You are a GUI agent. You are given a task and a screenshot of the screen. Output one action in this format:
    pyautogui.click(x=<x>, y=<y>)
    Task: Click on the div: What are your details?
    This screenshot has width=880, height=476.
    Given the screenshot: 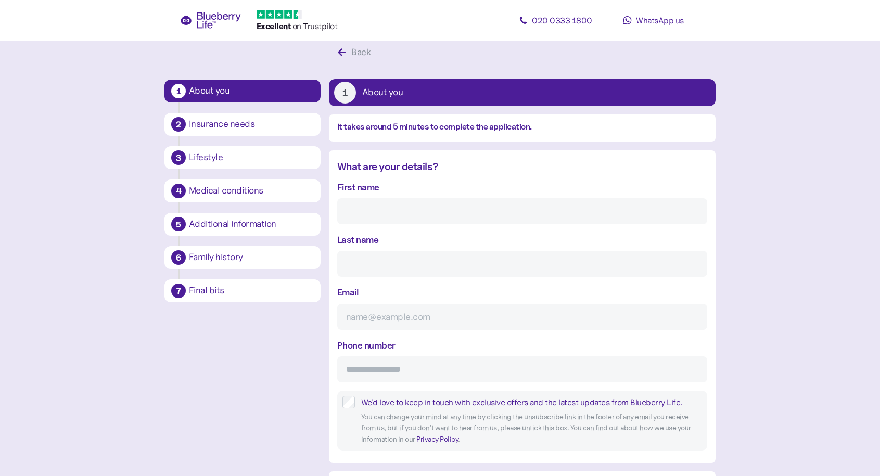 What is the action you would take?
    pyautogui.click(x=522, y=167)
    